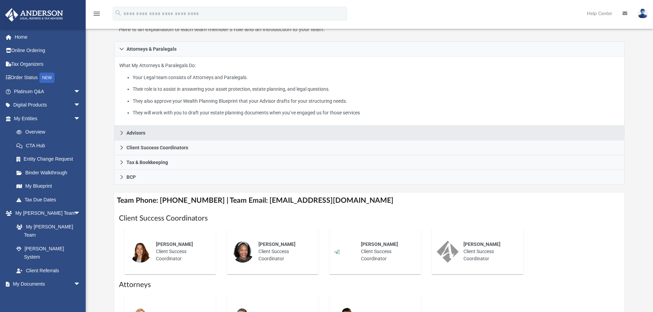 The height and width of the screenshot is (312, 653). I want to click on span: BCP, so click(131, 177).